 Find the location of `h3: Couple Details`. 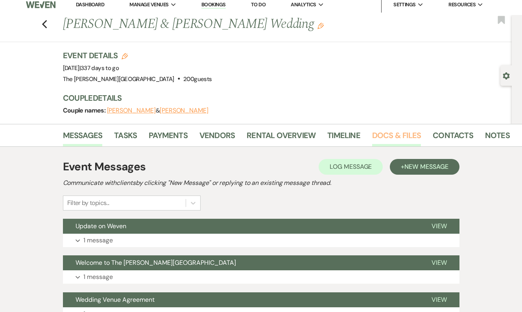

h3: Couple Details is located at coordinates (283, 98).